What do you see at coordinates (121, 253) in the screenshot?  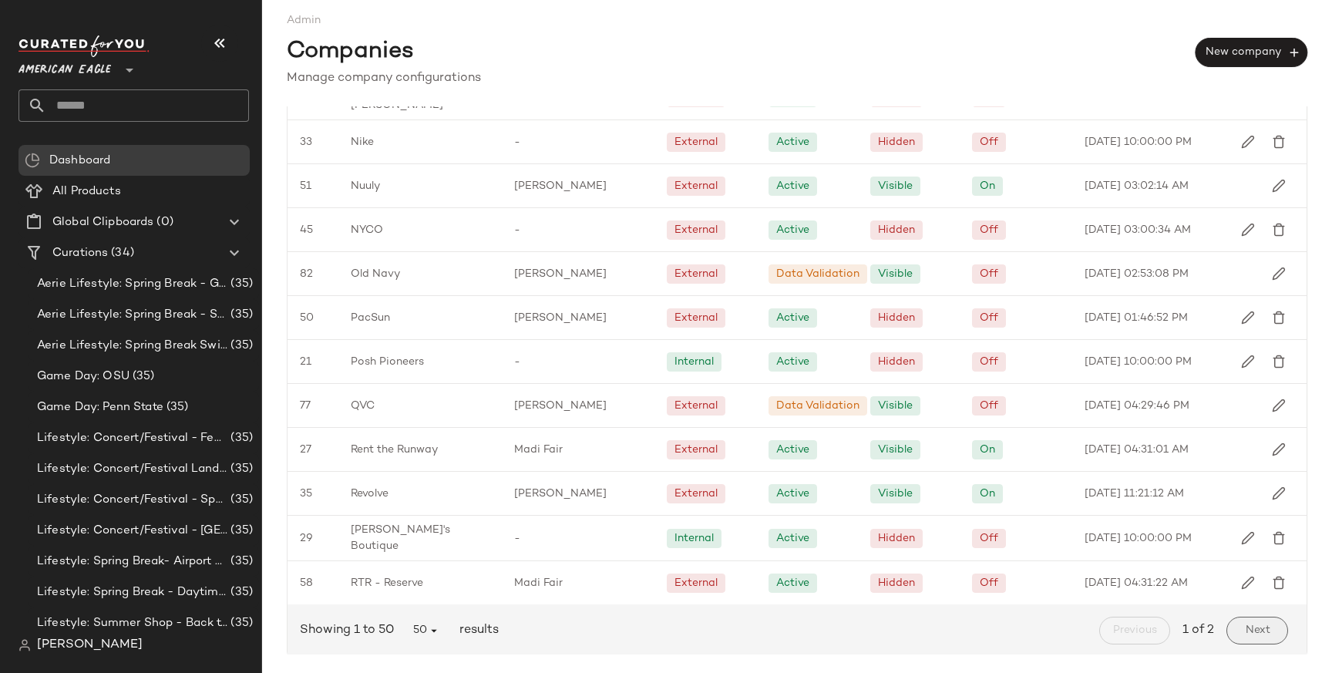 I see `span: (34)` at bounding box center [121, 253].